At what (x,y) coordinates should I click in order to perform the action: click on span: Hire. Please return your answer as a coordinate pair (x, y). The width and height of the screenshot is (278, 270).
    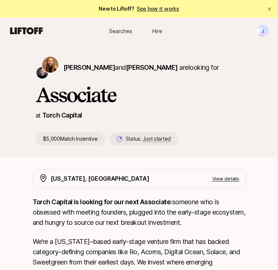
    Looking at the image, I should click on (157, 31).